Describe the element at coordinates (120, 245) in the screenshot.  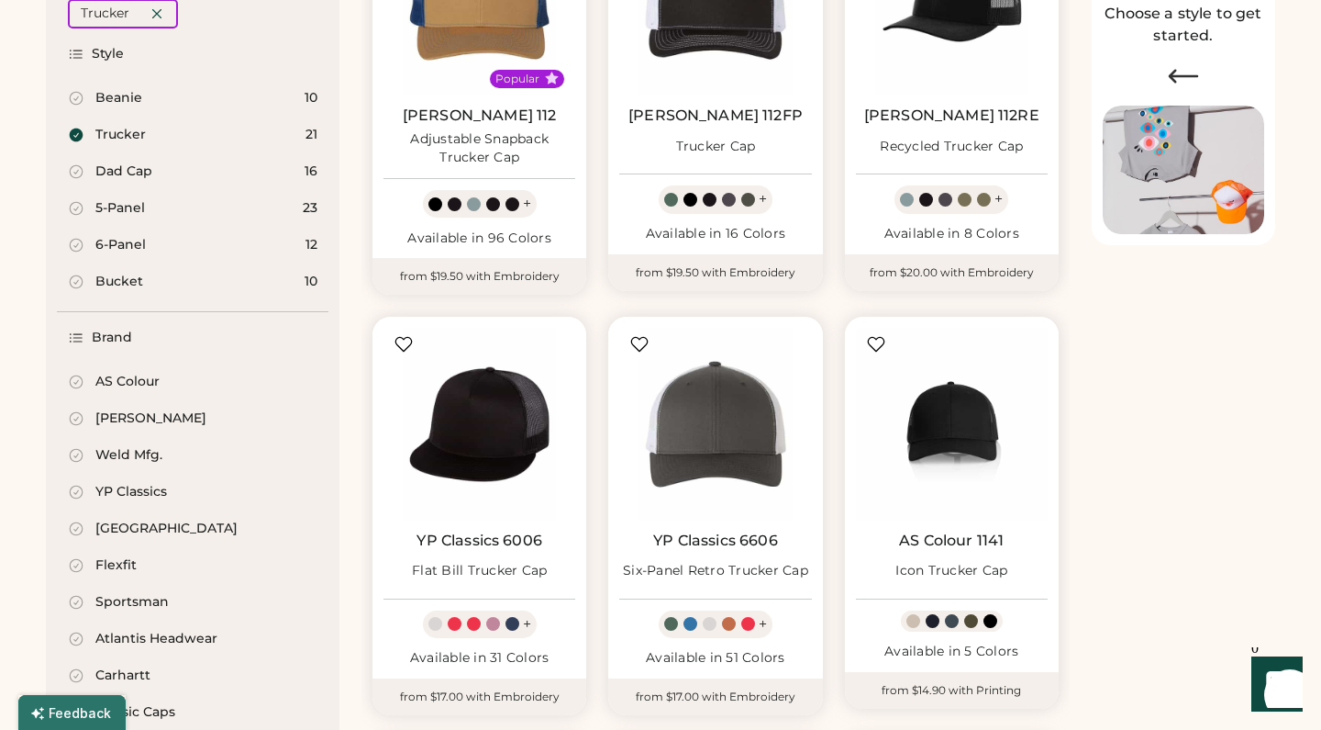
I see `div: 6-Panel` at that location.